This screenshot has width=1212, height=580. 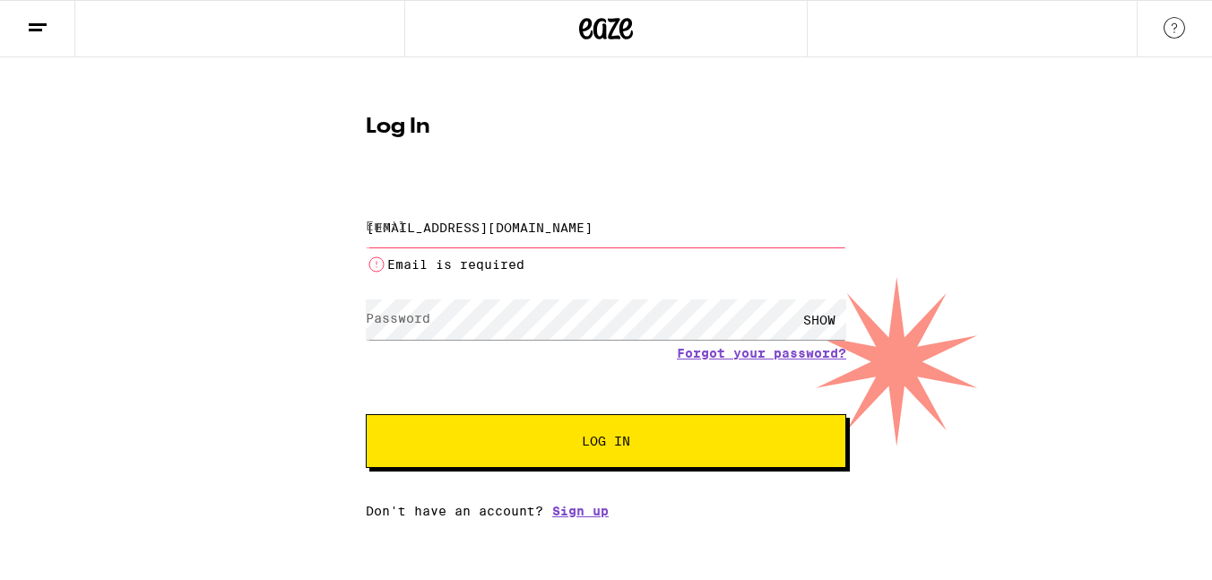 I want to click on a: Forgot your password?, so click(x=761, y=353).